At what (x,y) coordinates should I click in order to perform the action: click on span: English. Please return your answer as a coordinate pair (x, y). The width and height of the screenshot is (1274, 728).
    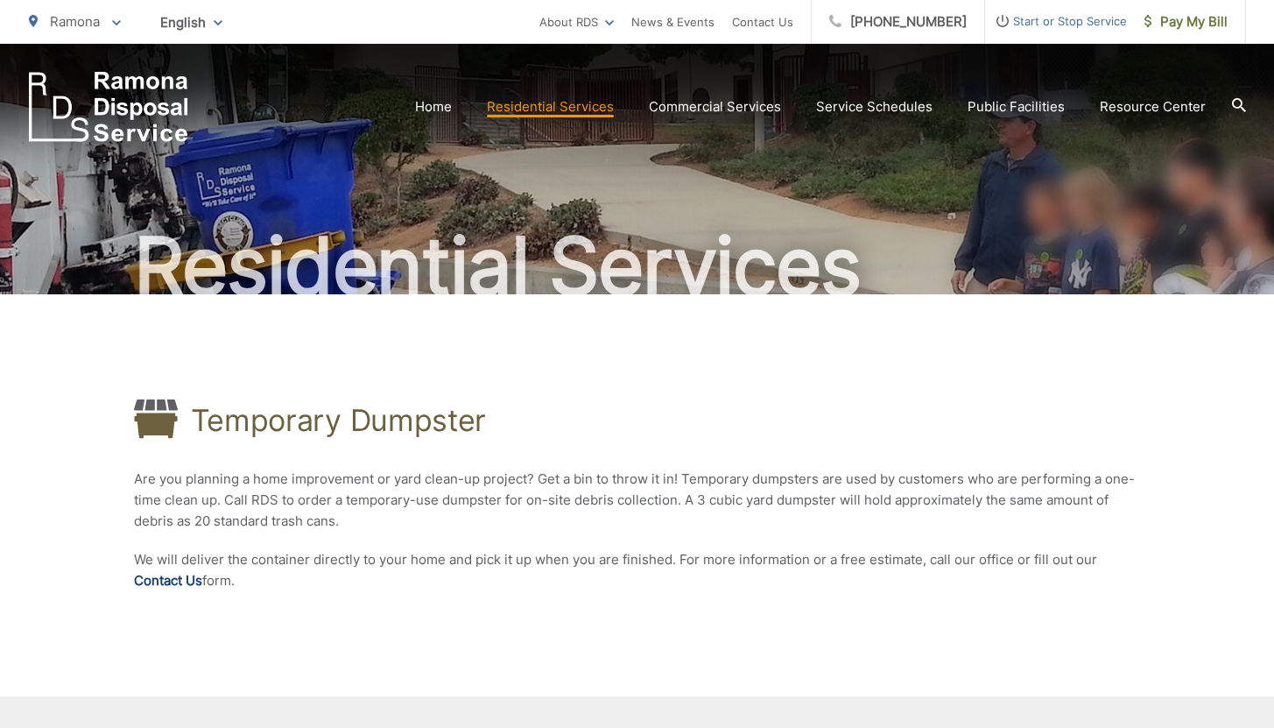
    Looking at the image, I should click on (191, 22).